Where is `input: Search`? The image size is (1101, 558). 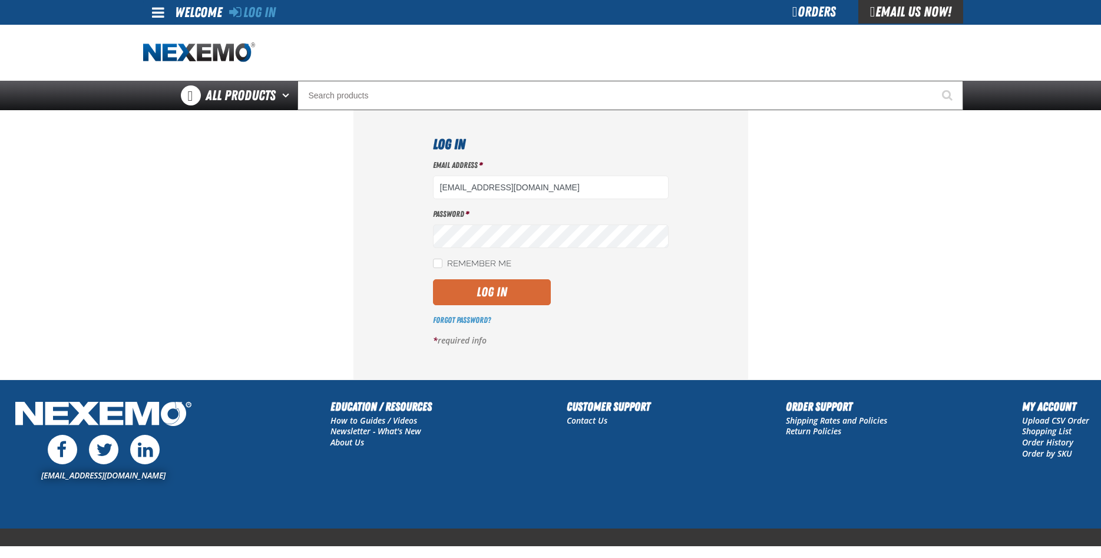 input: Search is located at coordinates (630, 95).